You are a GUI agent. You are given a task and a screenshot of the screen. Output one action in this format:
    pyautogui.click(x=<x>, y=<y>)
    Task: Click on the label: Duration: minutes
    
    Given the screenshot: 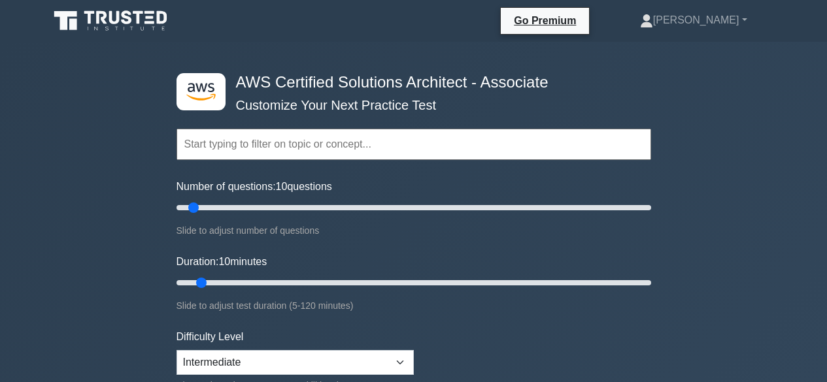 What is the action you would take?
    pyautogui.click(x=222, y=262)
    